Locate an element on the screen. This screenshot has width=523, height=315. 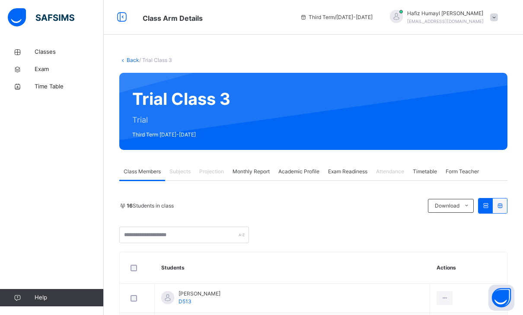
span: Students in class is located at coordinates (150, 205).